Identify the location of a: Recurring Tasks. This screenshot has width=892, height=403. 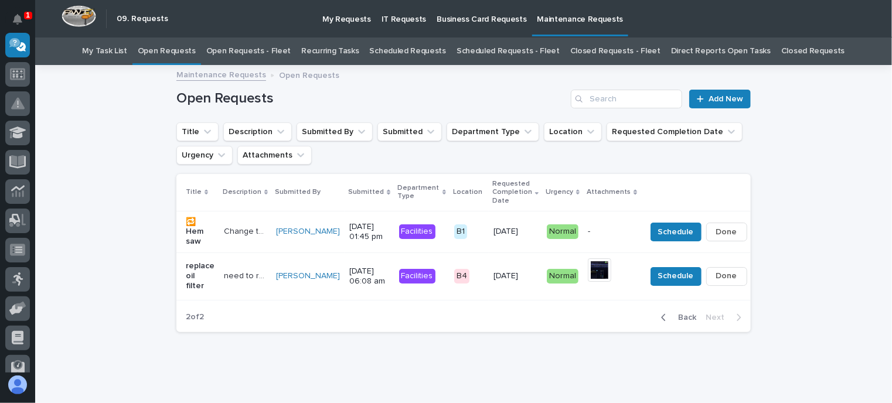
(330, 51).